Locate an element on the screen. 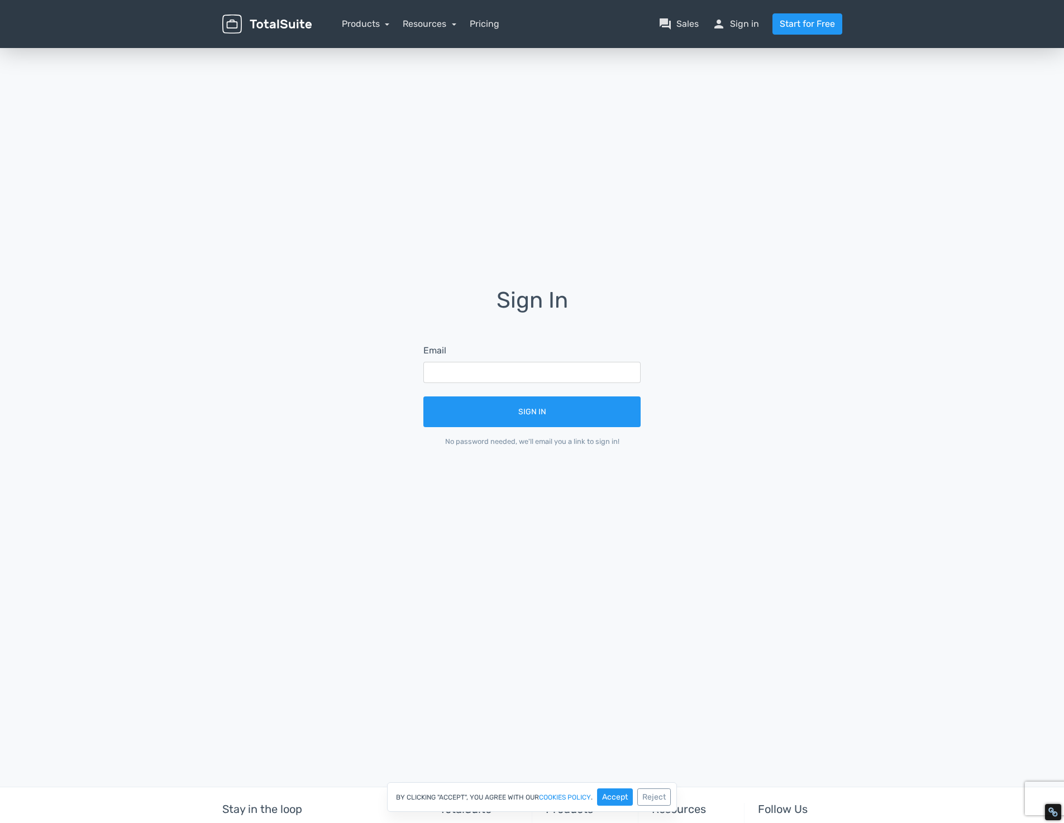  span: question_answer is located at coordinates (665, 24).